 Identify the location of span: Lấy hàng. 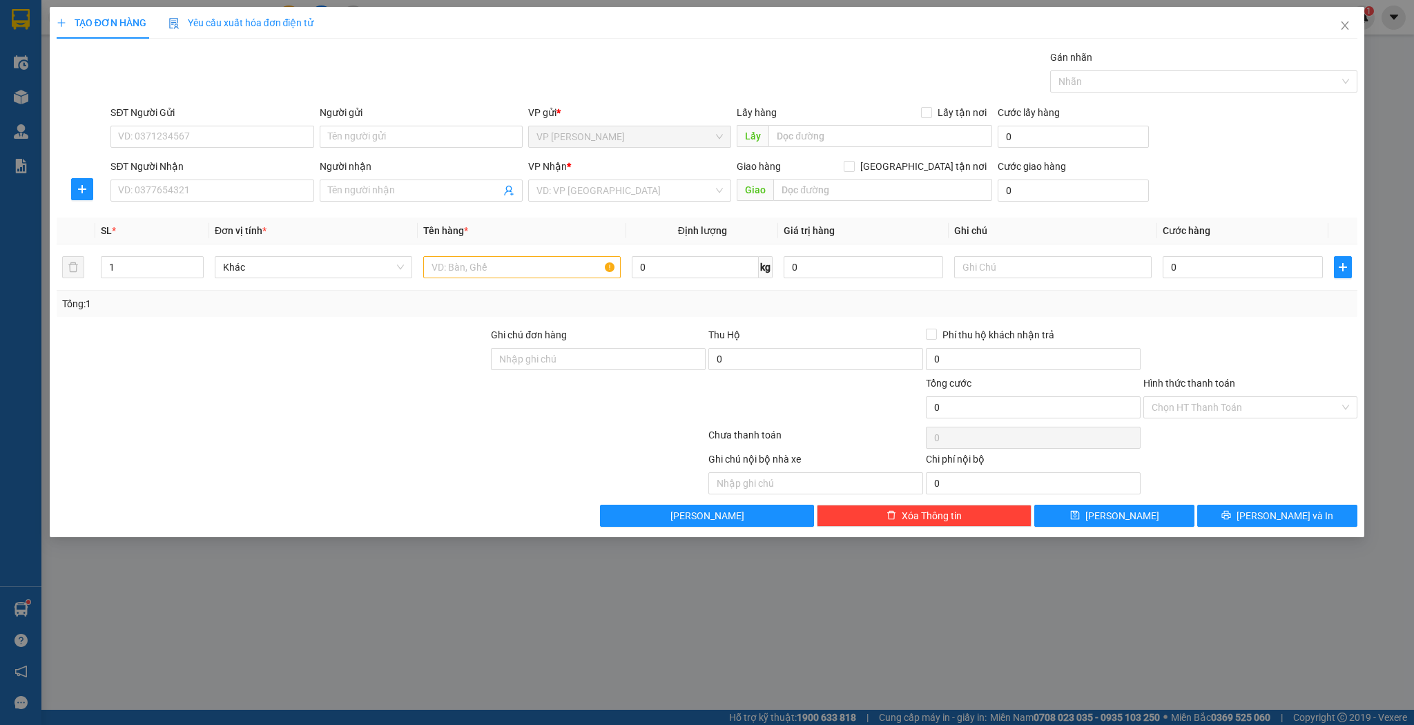
(756, 113).